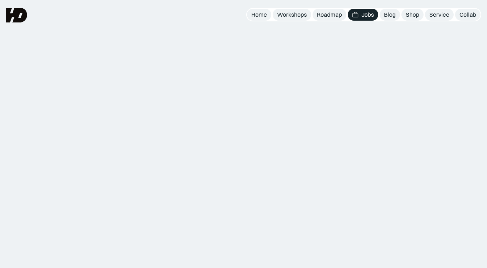  I want to click on div: Jobs, so click(368, 15).